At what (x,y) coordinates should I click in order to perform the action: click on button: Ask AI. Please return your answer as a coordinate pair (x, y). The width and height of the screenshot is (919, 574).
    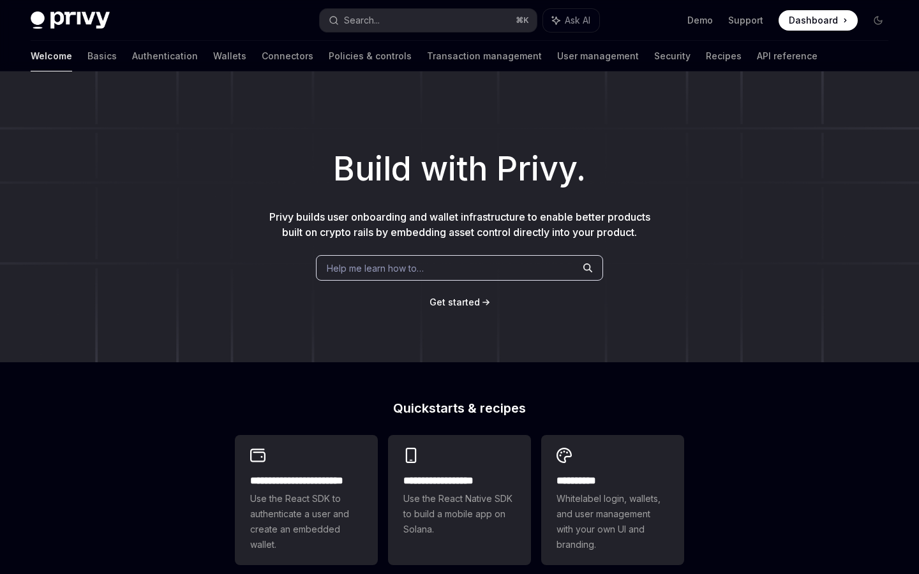
    Looking at the image, I should click on (571, 20).